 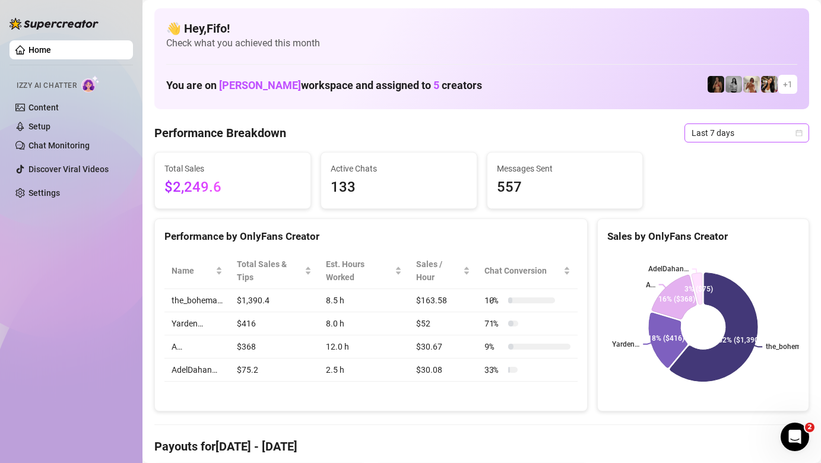 What do you see at coordinates (44, 193) in the screenshot?
I see `a: Settings` at bounding box center [44, 193].